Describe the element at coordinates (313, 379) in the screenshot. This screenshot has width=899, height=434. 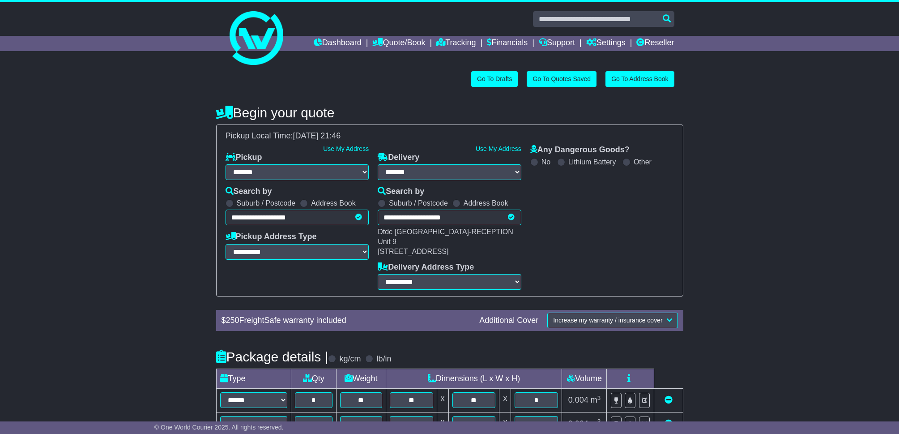
I see `td: Qty` at that location.